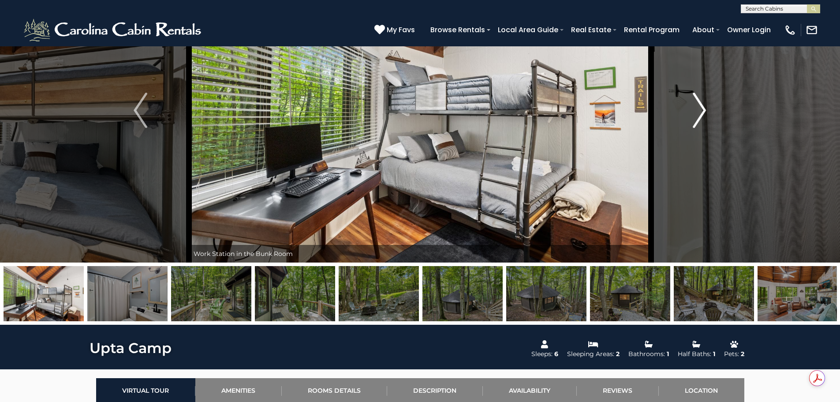 This screenshot has height=402, width=840. Describe the element at coordinates (812, 30) in the screenshot. I see `img: mail-regular-white.png` at that location.